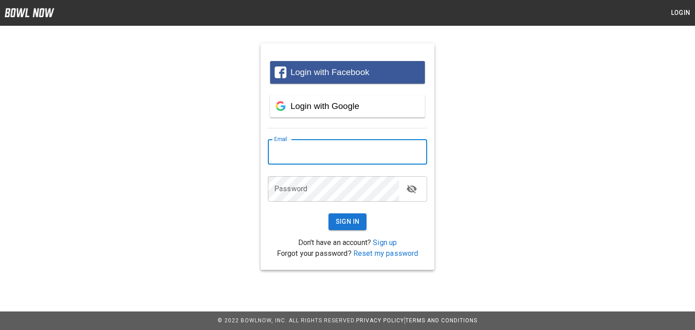 This screenshot has height=330, width=695. What do you see at coordinates (680, 13) in the screenshot?
I see `button: Login` at bounding box center [680, 13].